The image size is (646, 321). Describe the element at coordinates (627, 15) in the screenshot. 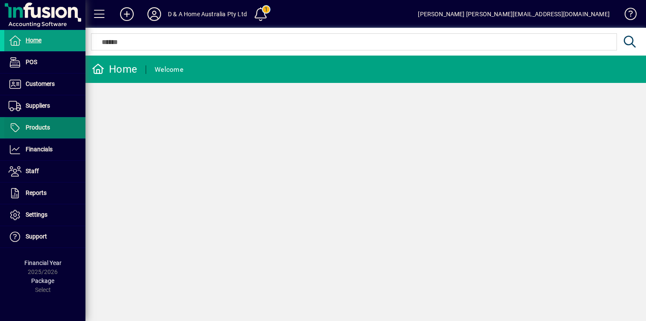

I see `a: Knowledge Base` at that location.